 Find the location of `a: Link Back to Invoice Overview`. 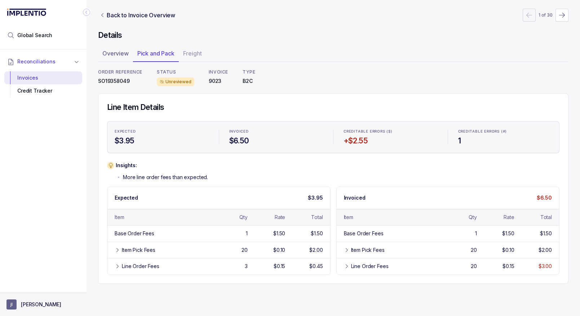

a: Link Back to Invoice Overview is located at coordinates (137, 15).